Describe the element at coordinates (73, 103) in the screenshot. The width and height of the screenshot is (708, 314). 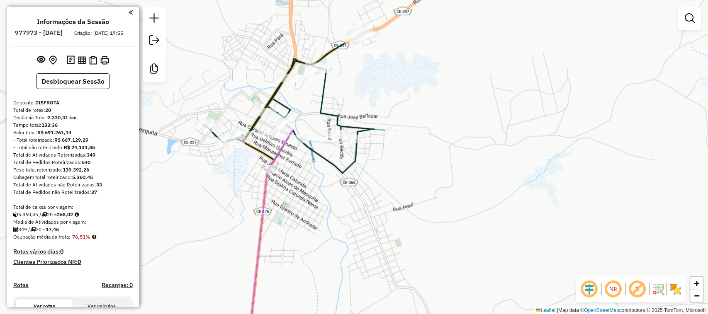
I see `div: Depósito:` at that location.